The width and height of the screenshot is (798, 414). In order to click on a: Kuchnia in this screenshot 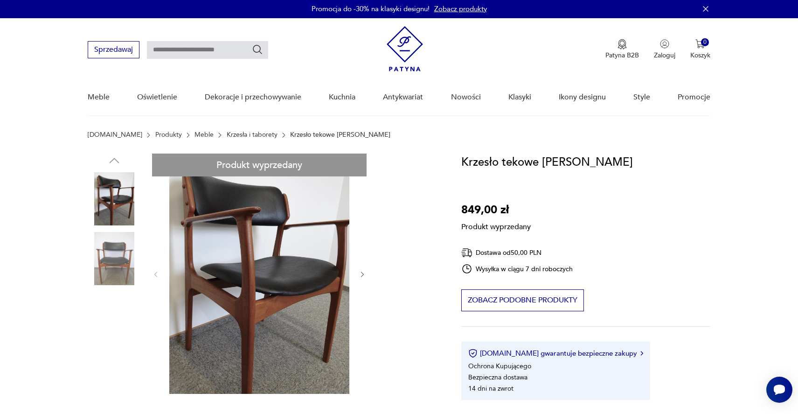, I will do `click(342, 97)`.